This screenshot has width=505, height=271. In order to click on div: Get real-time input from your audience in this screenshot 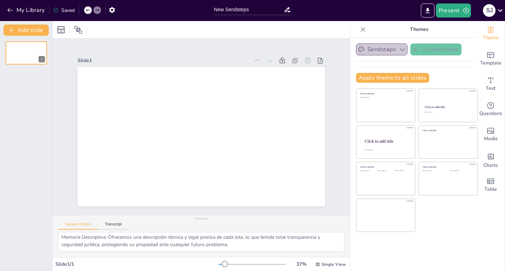, I will do `click(490, 109)`.